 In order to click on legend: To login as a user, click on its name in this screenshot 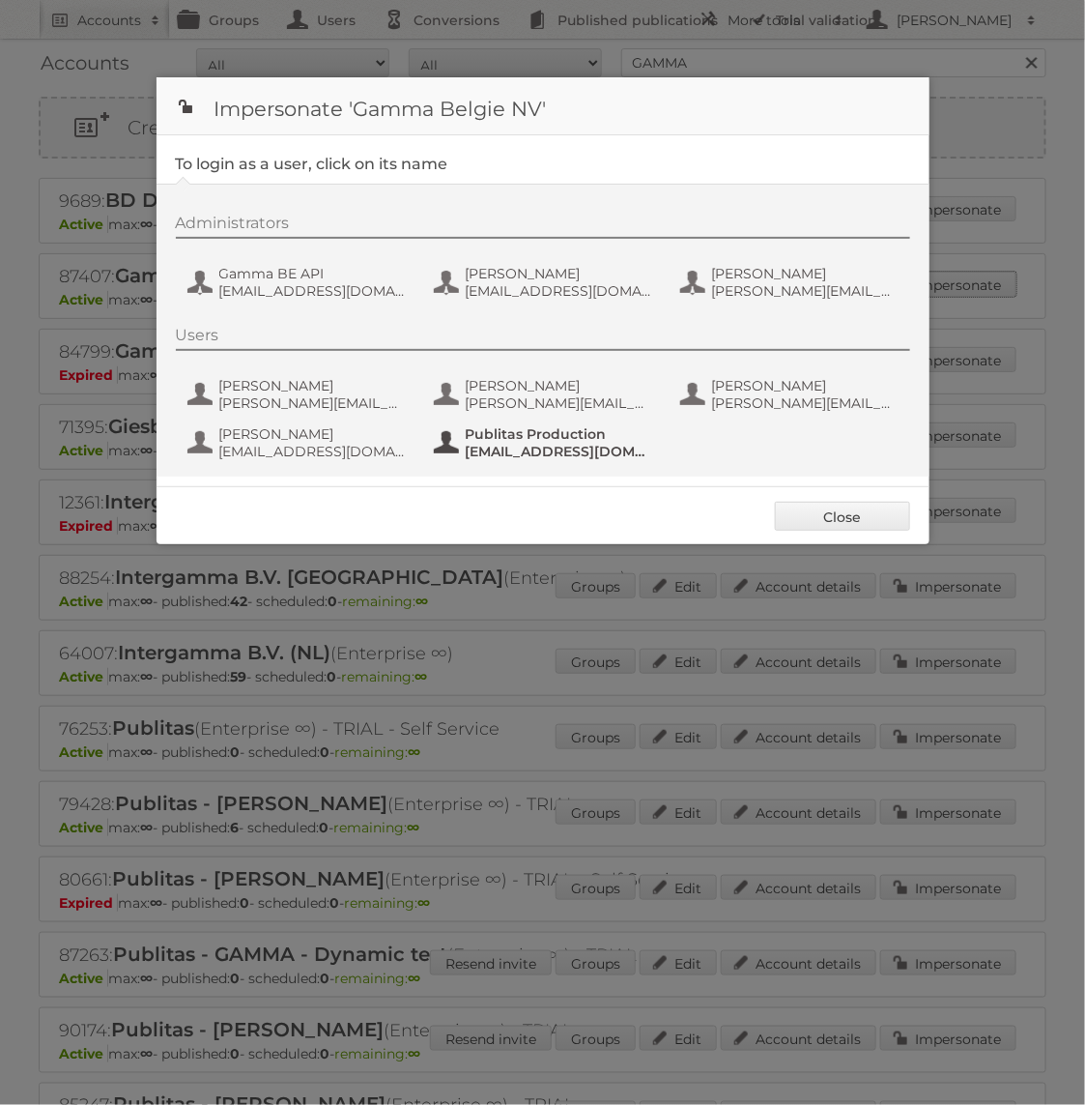, I will do `click(312, 163)`.